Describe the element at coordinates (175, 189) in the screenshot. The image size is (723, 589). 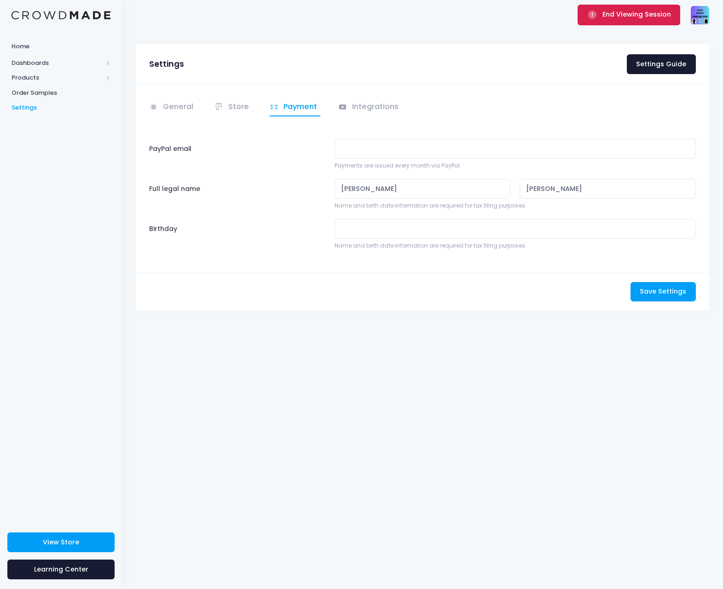
I see `label: Full legal name` at that location.